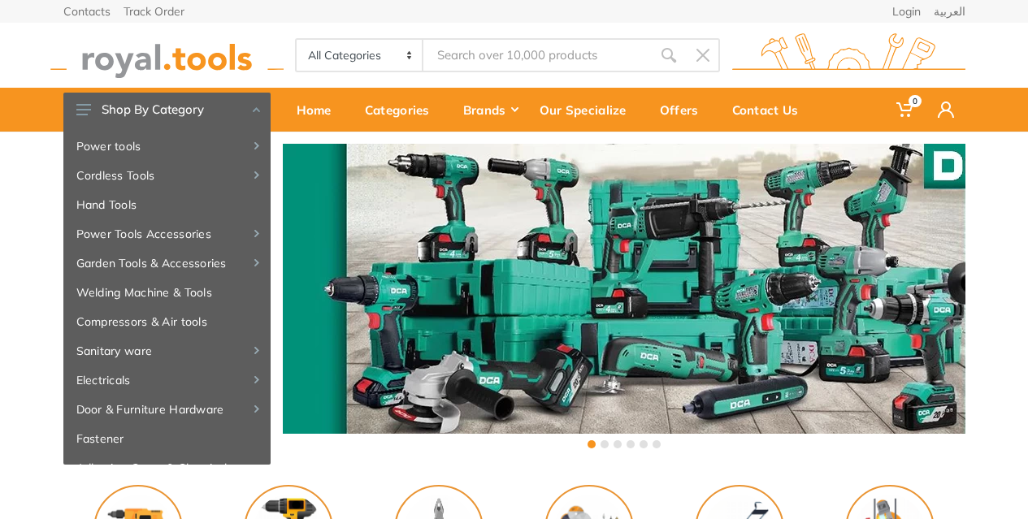 The height and width of the screenshot is (519, 1028). Describe the element at coordinates (684, 110) in the screenshot. I see `div: Offers` at that location.